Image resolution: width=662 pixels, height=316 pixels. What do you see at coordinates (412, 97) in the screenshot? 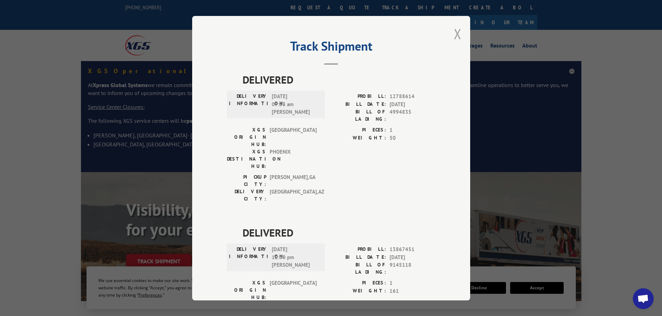
I see `span: 12788614` at bounding box center [412, 97].